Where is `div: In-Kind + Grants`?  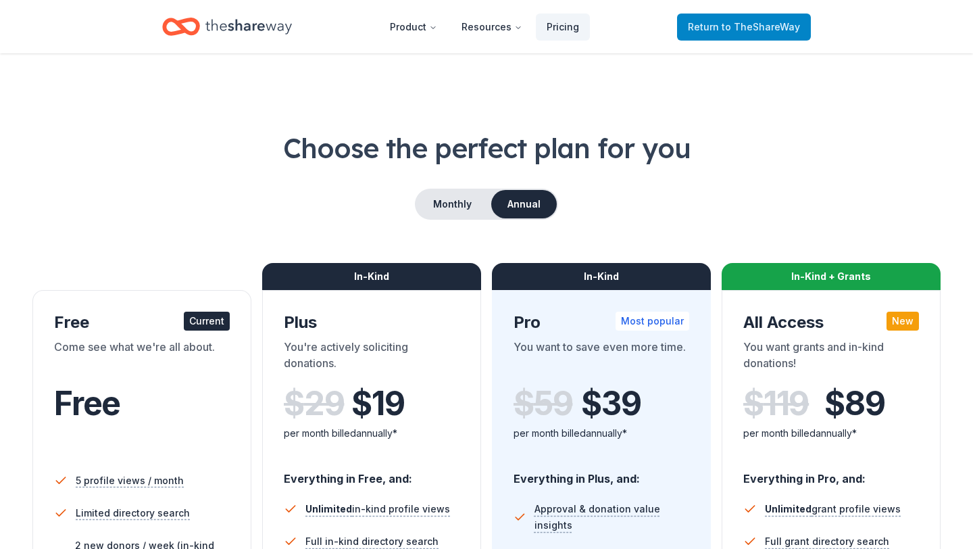 div: In-Kind + Grants is located at coordinates (831, 276).